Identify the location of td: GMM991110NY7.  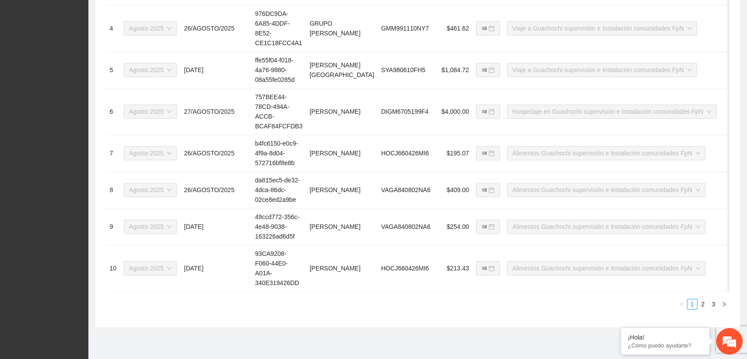
(406, 28).